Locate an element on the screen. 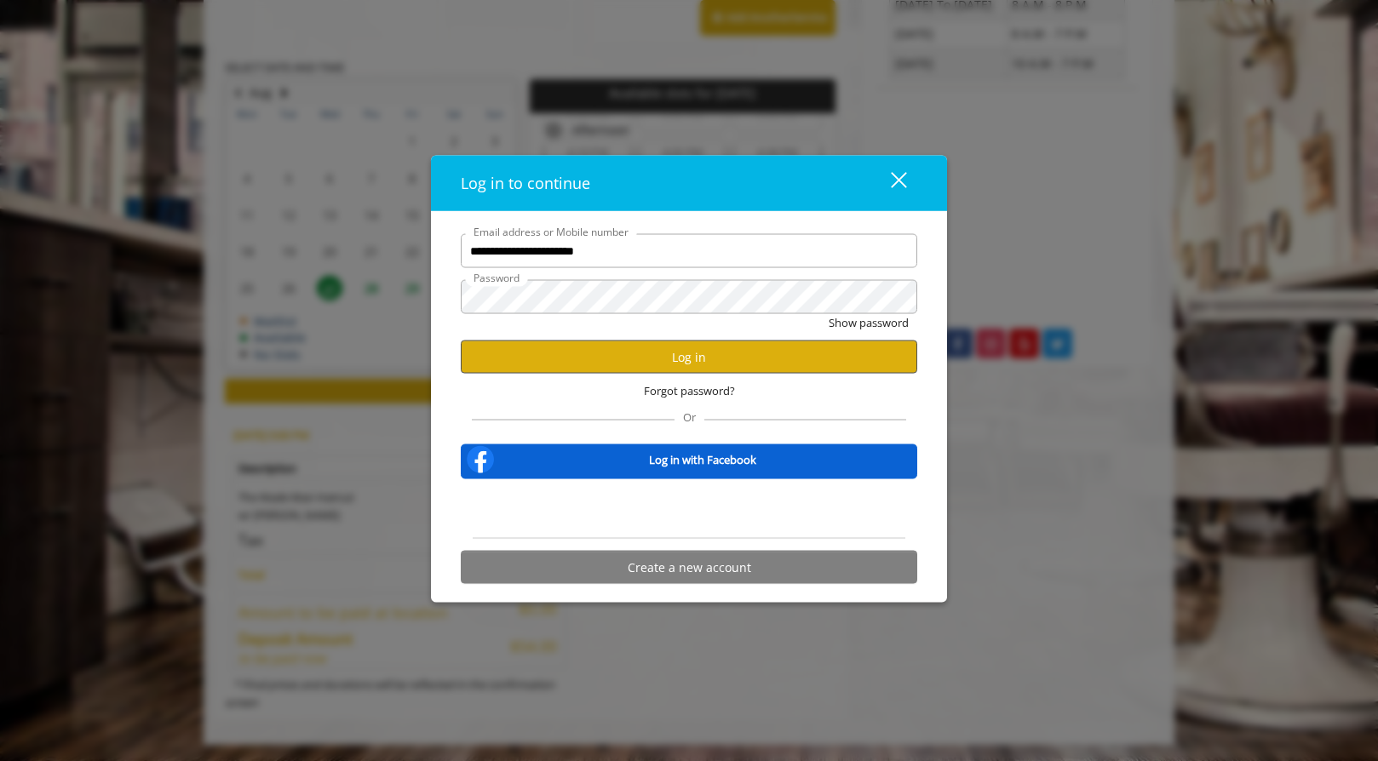  button: Show password is located at coordinates (869, 323).